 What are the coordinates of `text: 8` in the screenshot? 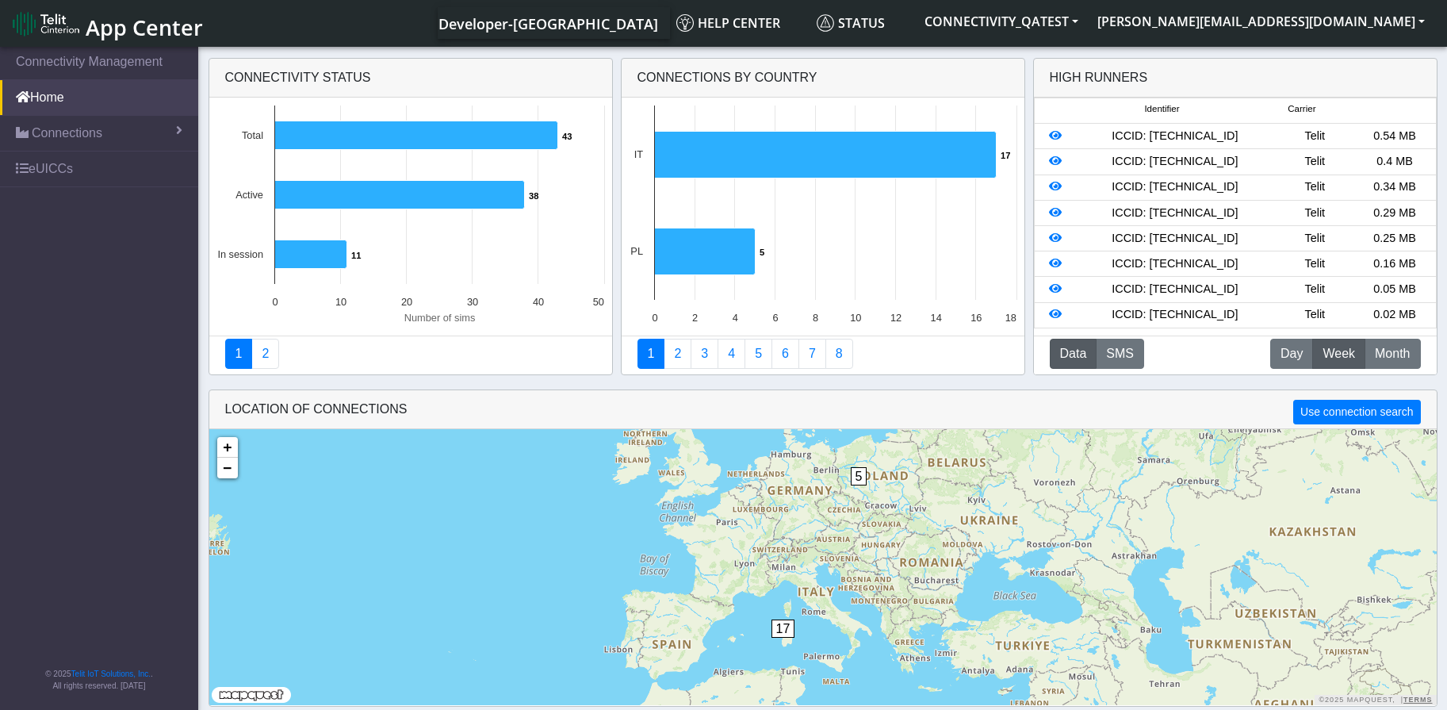 It's located at (815, 317).